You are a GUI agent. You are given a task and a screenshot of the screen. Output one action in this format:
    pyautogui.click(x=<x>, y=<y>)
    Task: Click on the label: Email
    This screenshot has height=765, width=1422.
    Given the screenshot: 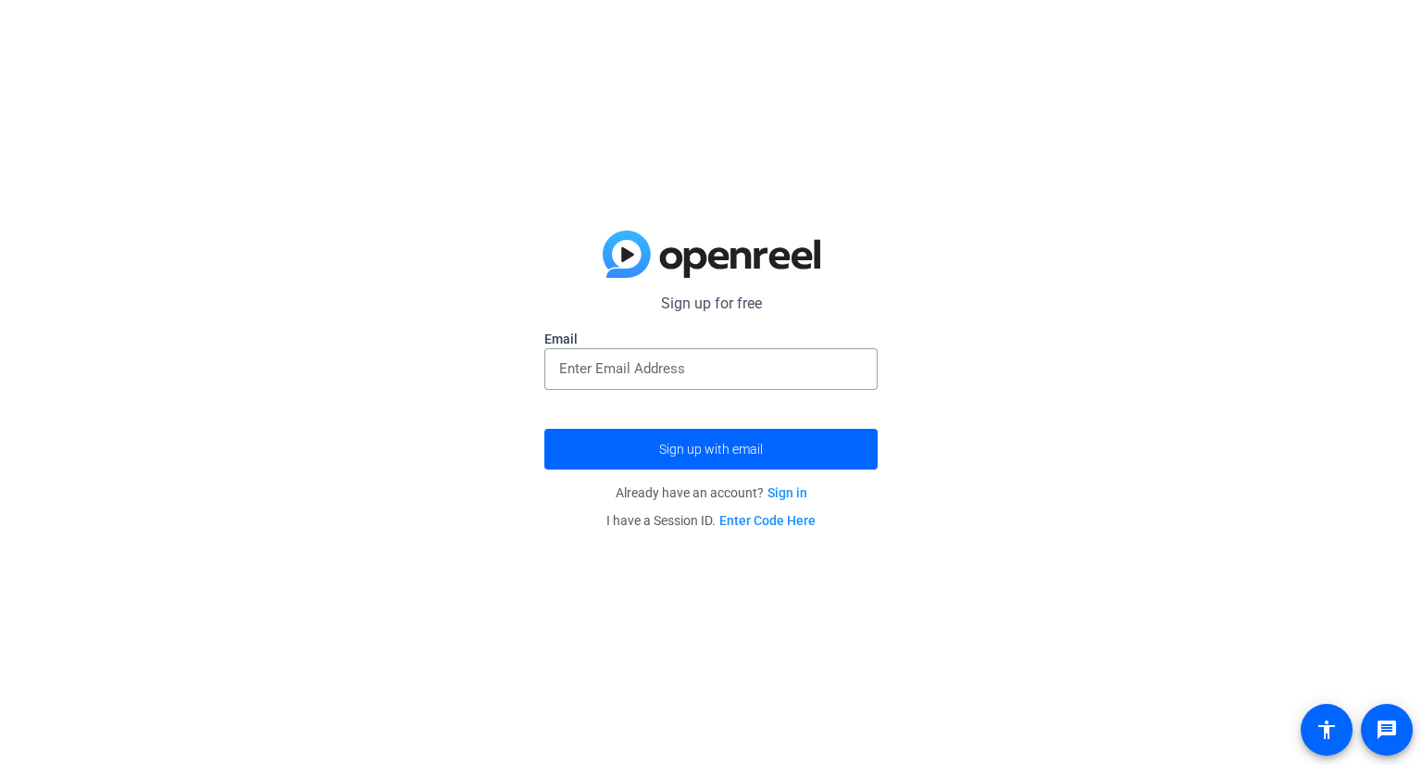 What is the action you would take?
    pyautogui.click(x=711, y=339)
    